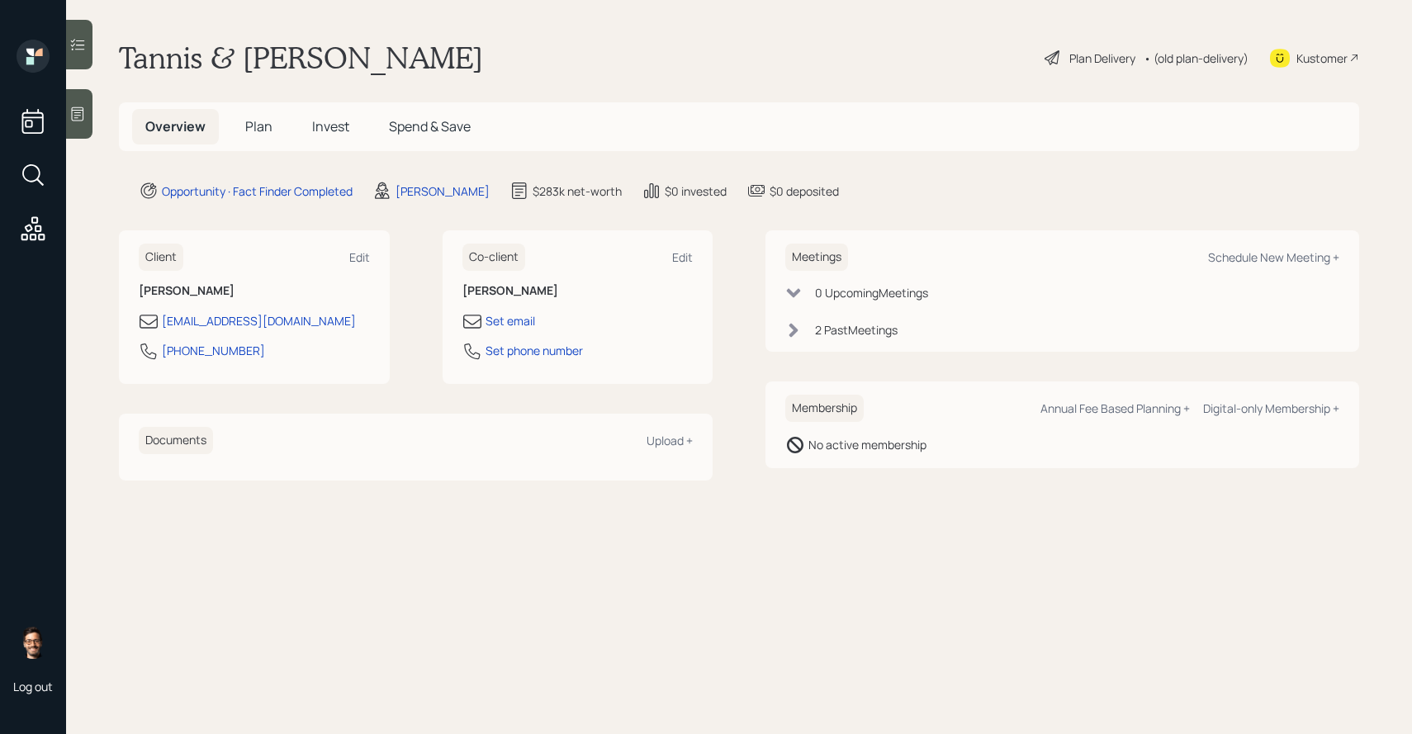 This screenshot has width=1412, height=734. Describe the element at coordinates (857, 330) in the screenshot. I see `div: 2 Past Meeting s` at that location.